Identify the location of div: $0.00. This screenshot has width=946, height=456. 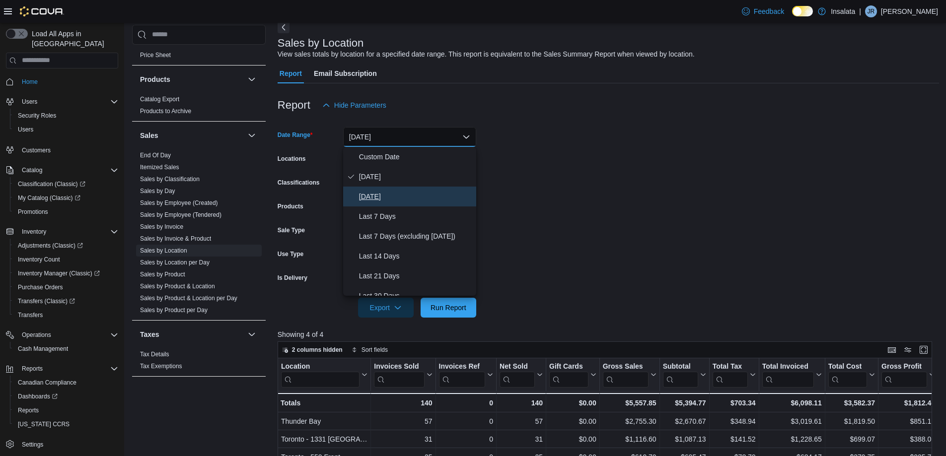
(573, 439).